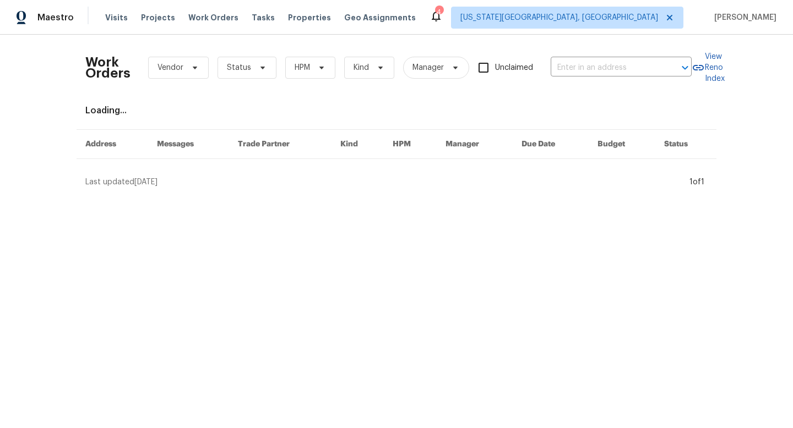 The image size is (793, 428). I want to click on span: Geo Assignments, so click(380, 18).